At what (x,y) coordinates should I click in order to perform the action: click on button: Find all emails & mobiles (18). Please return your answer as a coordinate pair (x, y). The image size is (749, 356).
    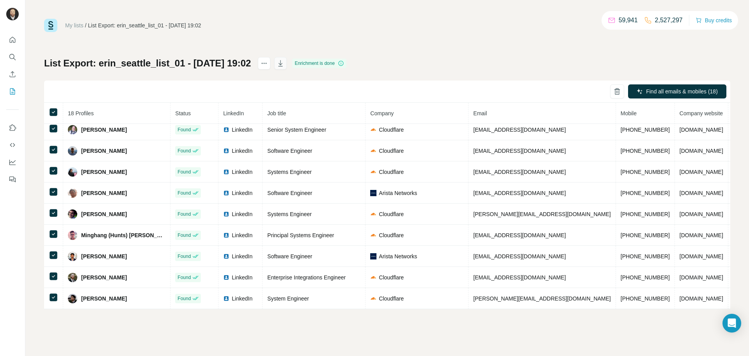
    Looking at the image, I should click on (677, 91).